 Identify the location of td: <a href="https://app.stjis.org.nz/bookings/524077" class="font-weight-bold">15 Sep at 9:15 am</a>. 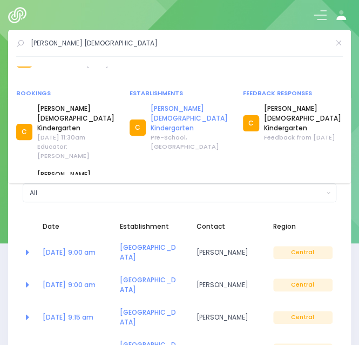
(75, 317).